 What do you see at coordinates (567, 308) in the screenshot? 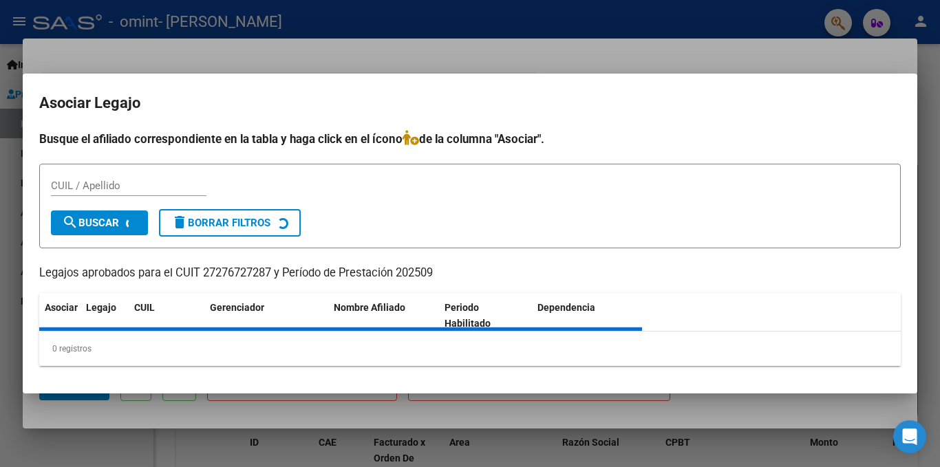
I see `span: Dependencia` at bounding box center [567, 308].